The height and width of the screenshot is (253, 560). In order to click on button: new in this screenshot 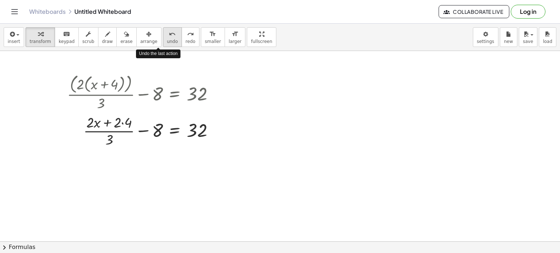, I will do `click(508, 37)`.